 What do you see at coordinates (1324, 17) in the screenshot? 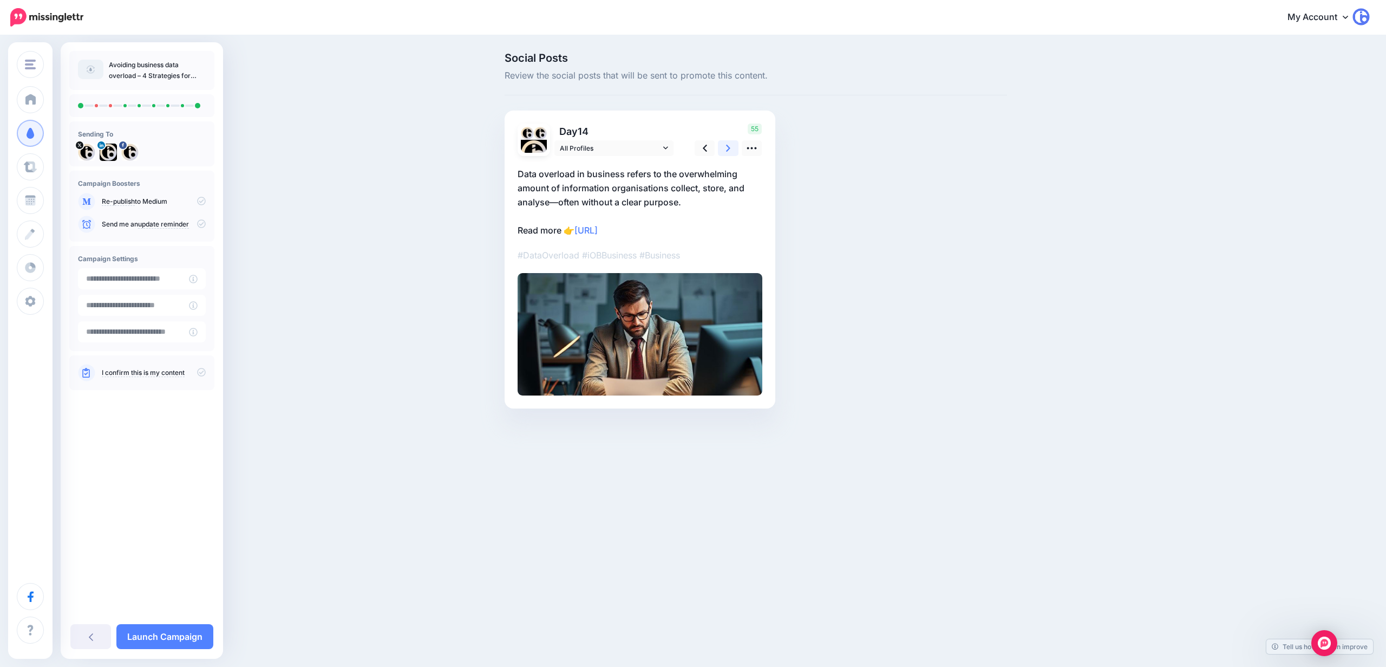
I see `a: My Account` at bounding box center [1324, 17].